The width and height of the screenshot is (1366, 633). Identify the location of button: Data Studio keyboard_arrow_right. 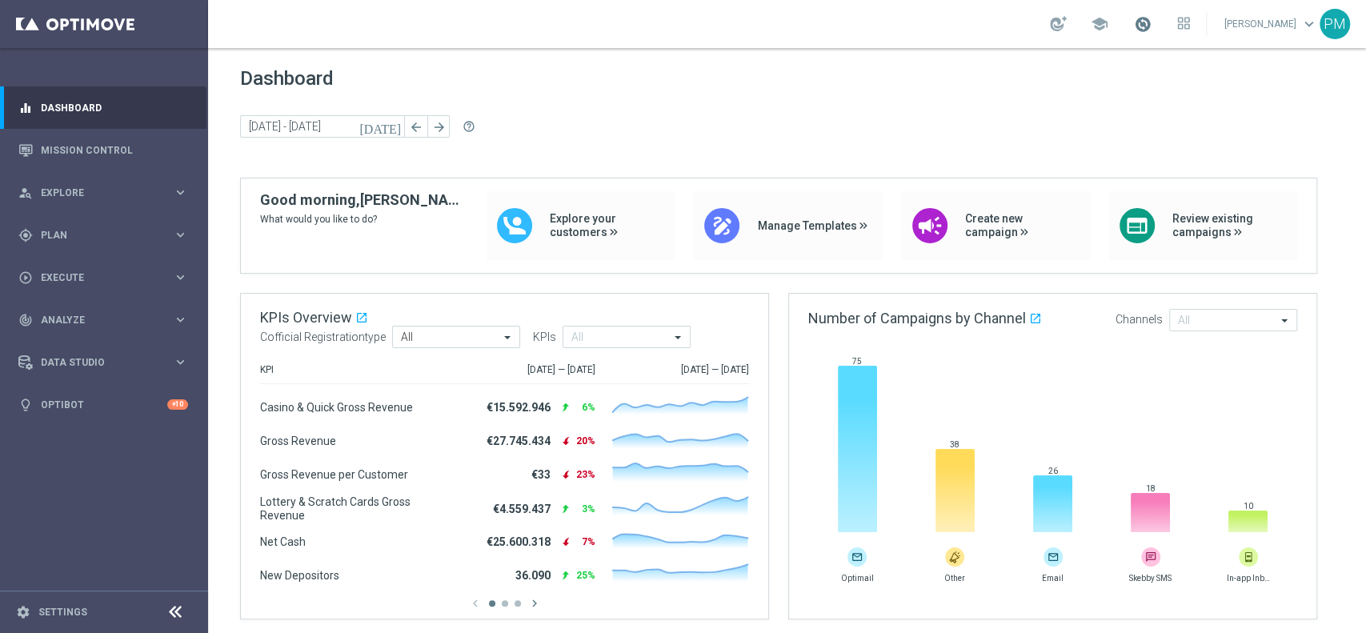
(103, 363).